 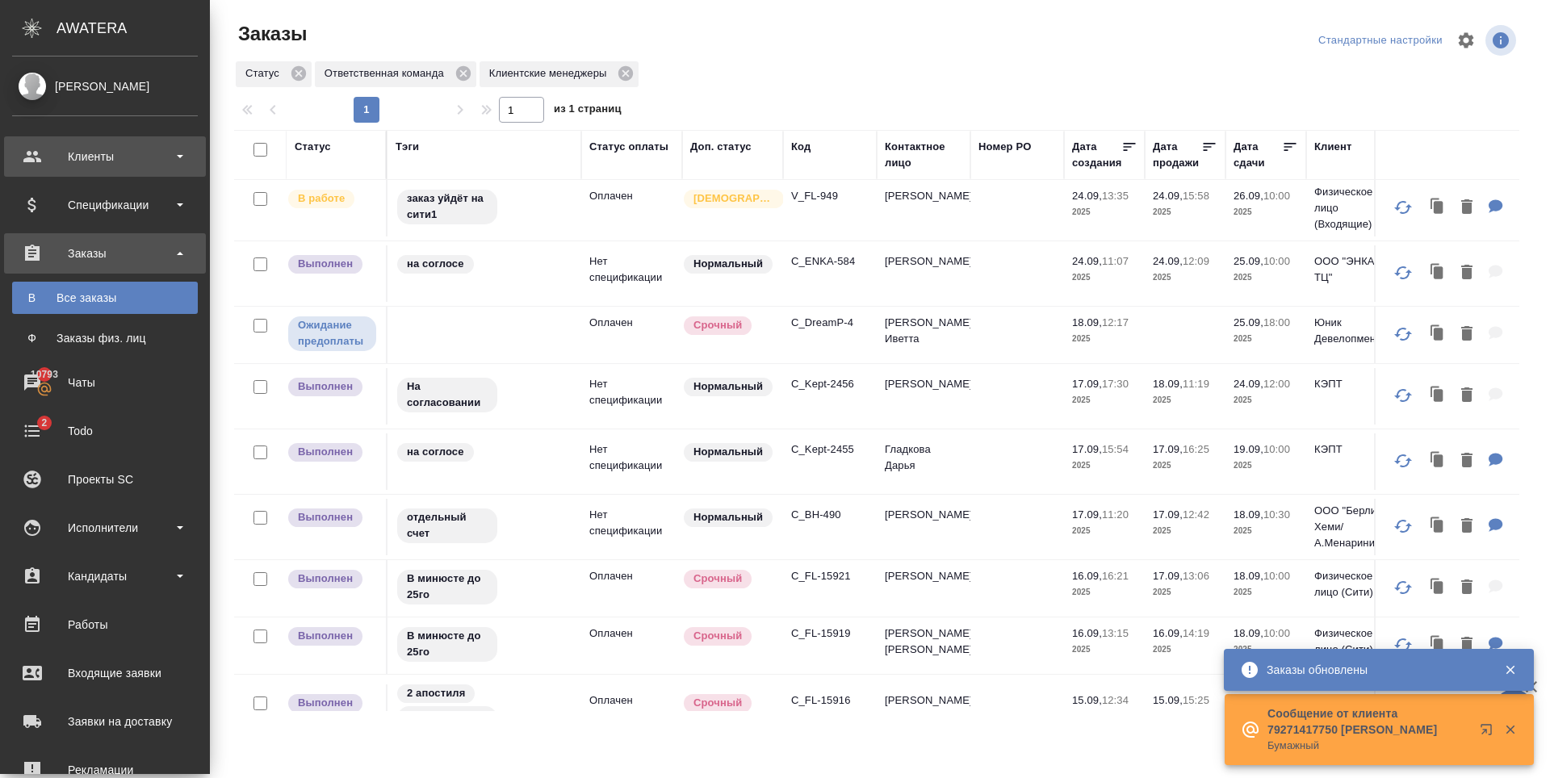 What do you see at coordinates (1115, 195) in the screenshot?
I see `p: 13:35` at bounding box center [1115, 195].